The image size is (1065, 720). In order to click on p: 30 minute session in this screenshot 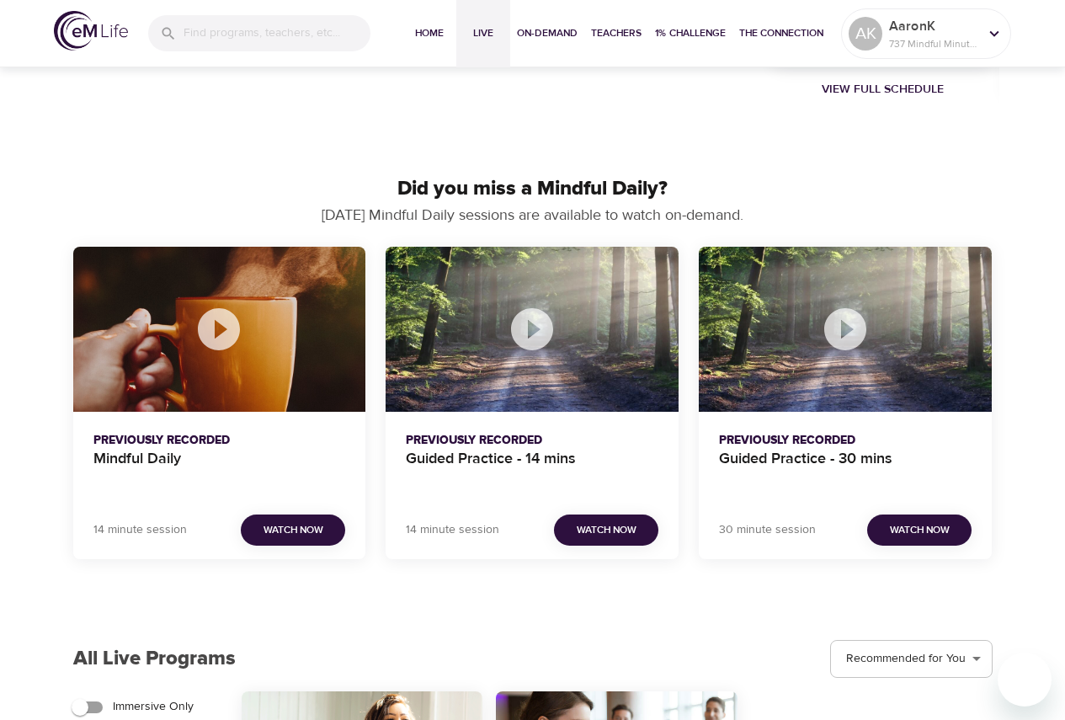, I will do `click(767, 530)`.